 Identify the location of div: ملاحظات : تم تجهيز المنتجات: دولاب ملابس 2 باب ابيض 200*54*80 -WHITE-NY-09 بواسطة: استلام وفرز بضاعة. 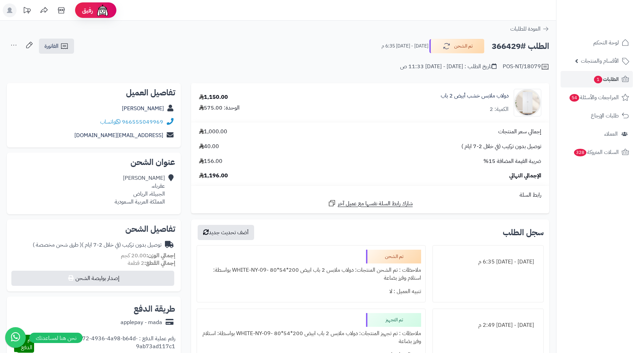
(311, 338).